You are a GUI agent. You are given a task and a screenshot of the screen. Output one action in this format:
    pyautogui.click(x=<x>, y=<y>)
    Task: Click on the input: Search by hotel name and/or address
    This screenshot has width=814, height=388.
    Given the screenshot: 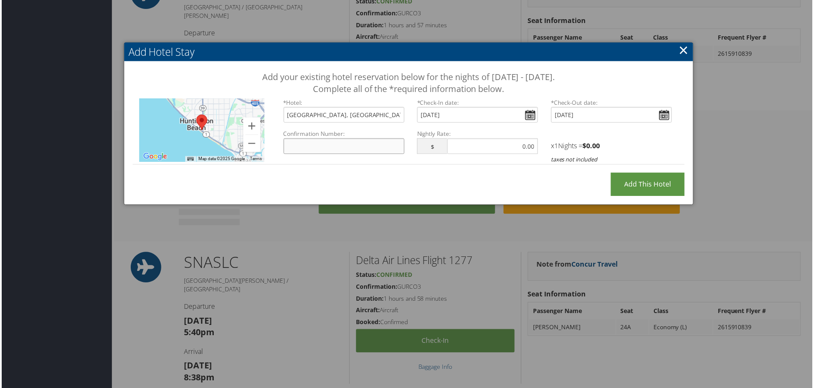 What is the action you would take?
    pyautogui.click(x=343, y=115)
    